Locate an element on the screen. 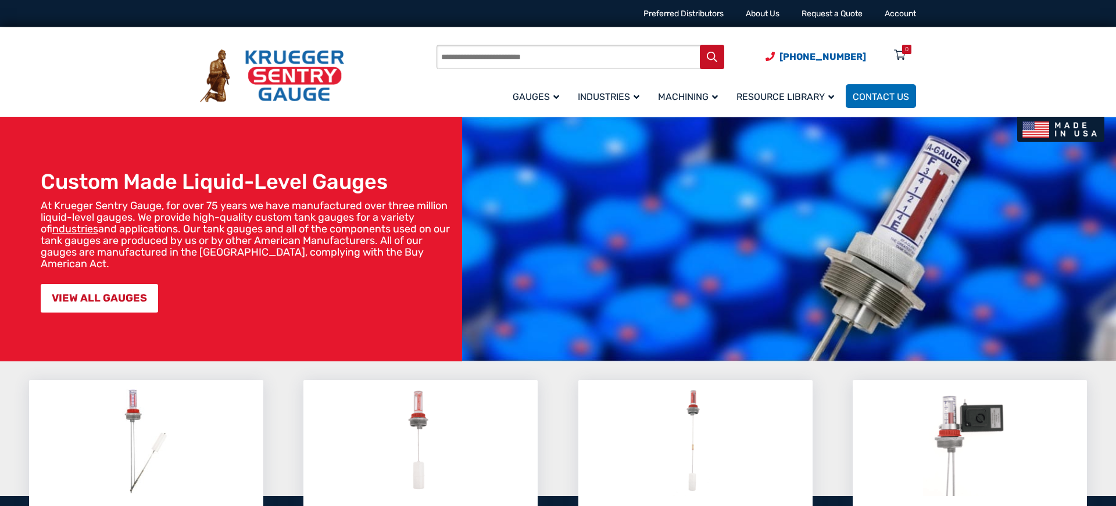  h1: Custom Made Liquid-Level Gauges is located at coordinates (248, 181).